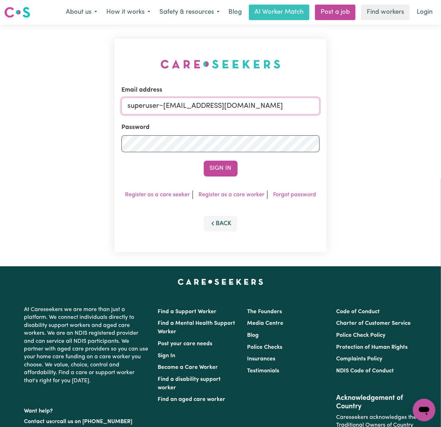 This screenshot has width=441, height=427. Describe the element at coordinates (335, 12) in the screenshot. I see `a: Post a job` at that location.